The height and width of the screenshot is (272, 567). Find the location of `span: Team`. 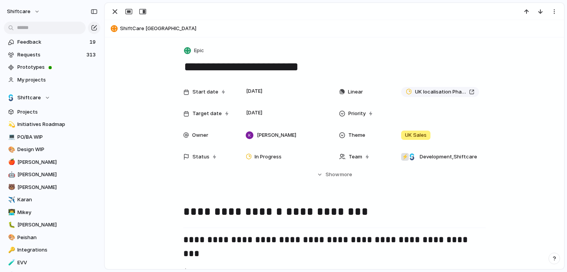

span: Team is located at coordinates (355, 157).